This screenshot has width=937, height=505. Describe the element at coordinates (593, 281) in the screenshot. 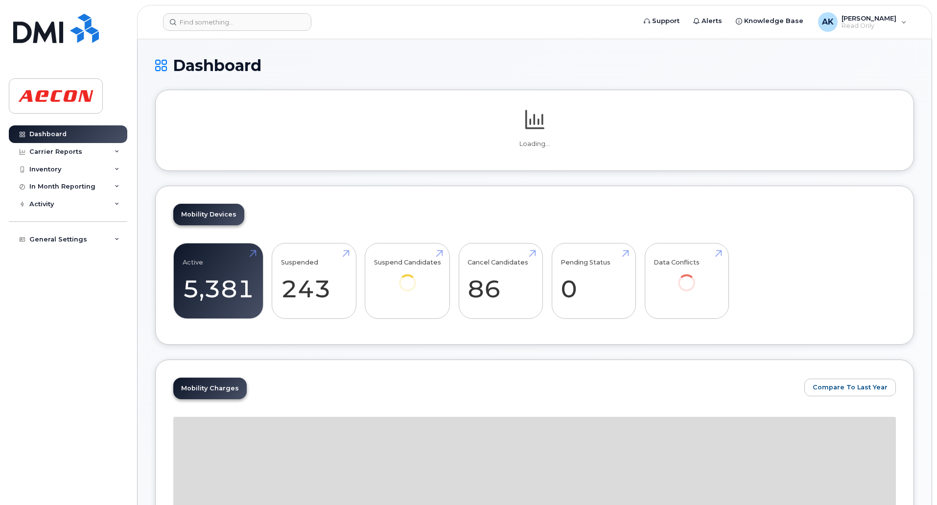

I see `a: Pending Status 0` at that location.